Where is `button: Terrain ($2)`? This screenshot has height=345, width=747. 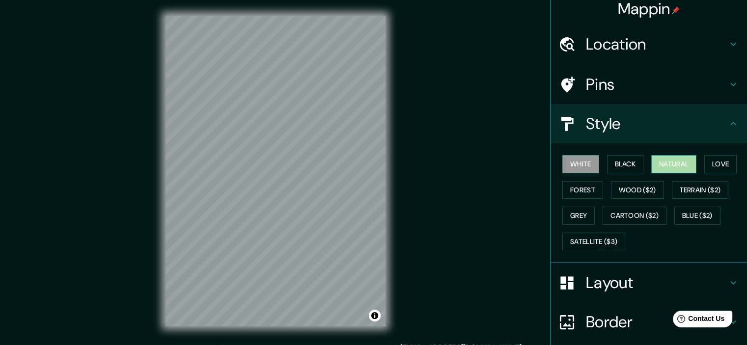 button: Terrain ($2) is located at coordinates (700, 190).